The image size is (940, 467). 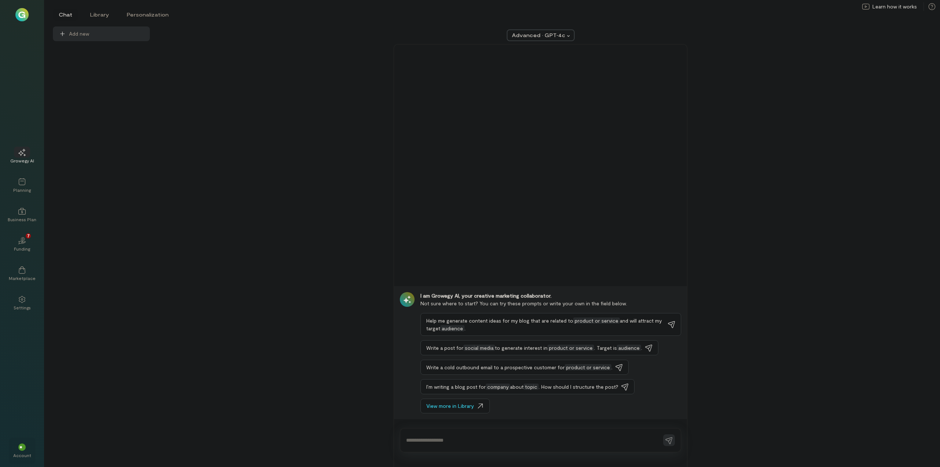 What do you see at coordinates (500, 320) in the screenshot?
I see `span: Help me generate content ideas for my blog that are related to` at bounding box center [500, 320].